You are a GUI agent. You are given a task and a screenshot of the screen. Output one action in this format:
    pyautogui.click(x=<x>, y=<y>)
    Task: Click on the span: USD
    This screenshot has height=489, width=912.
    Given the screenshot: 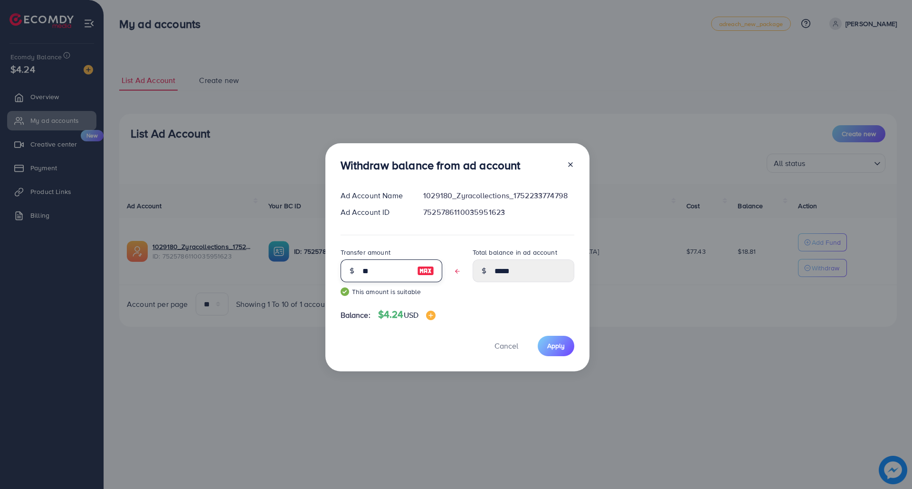 What is the action you would take?
    pyautogui.click(x=411, y=315)
    